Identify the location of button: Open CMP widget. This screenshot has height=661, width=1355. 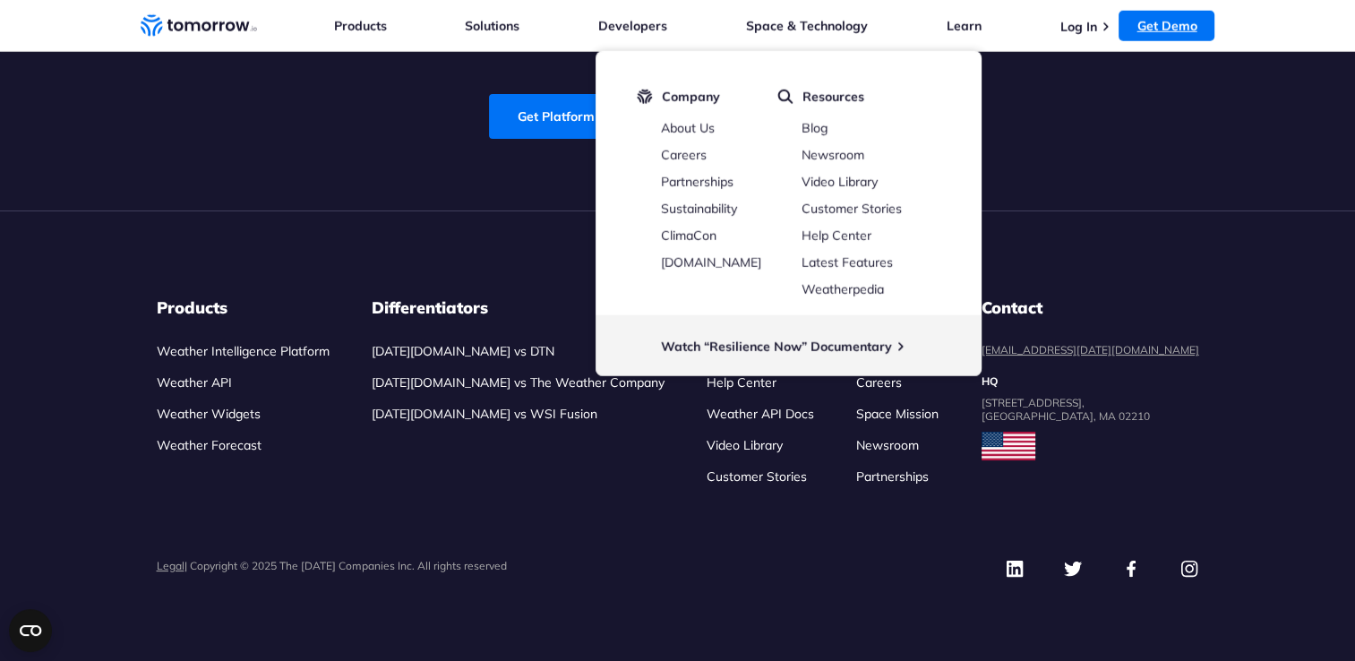
(30, 631).